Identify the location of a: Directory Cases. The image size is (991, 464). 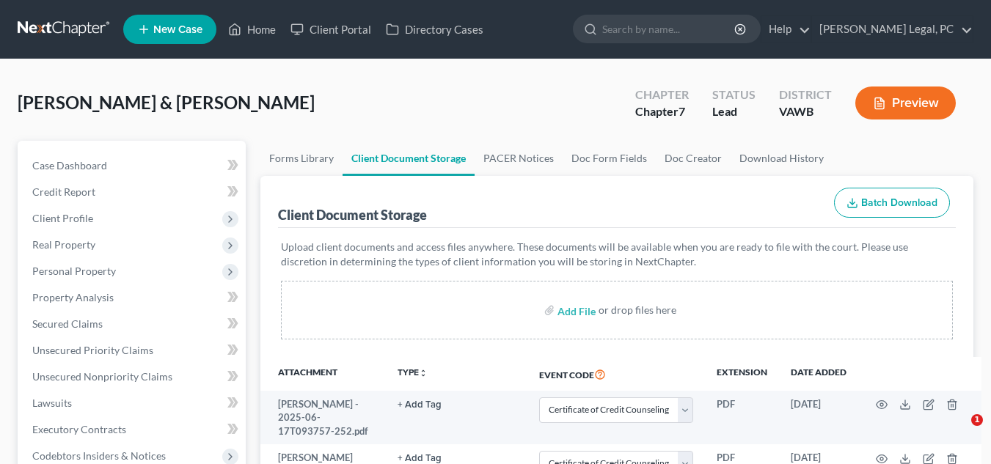
(434, 29).